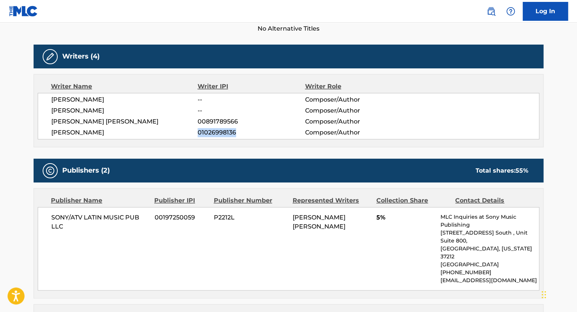  Describe the element at coordinates (492, 200) in the screenshot. I see `div: Contact Details` at that location.